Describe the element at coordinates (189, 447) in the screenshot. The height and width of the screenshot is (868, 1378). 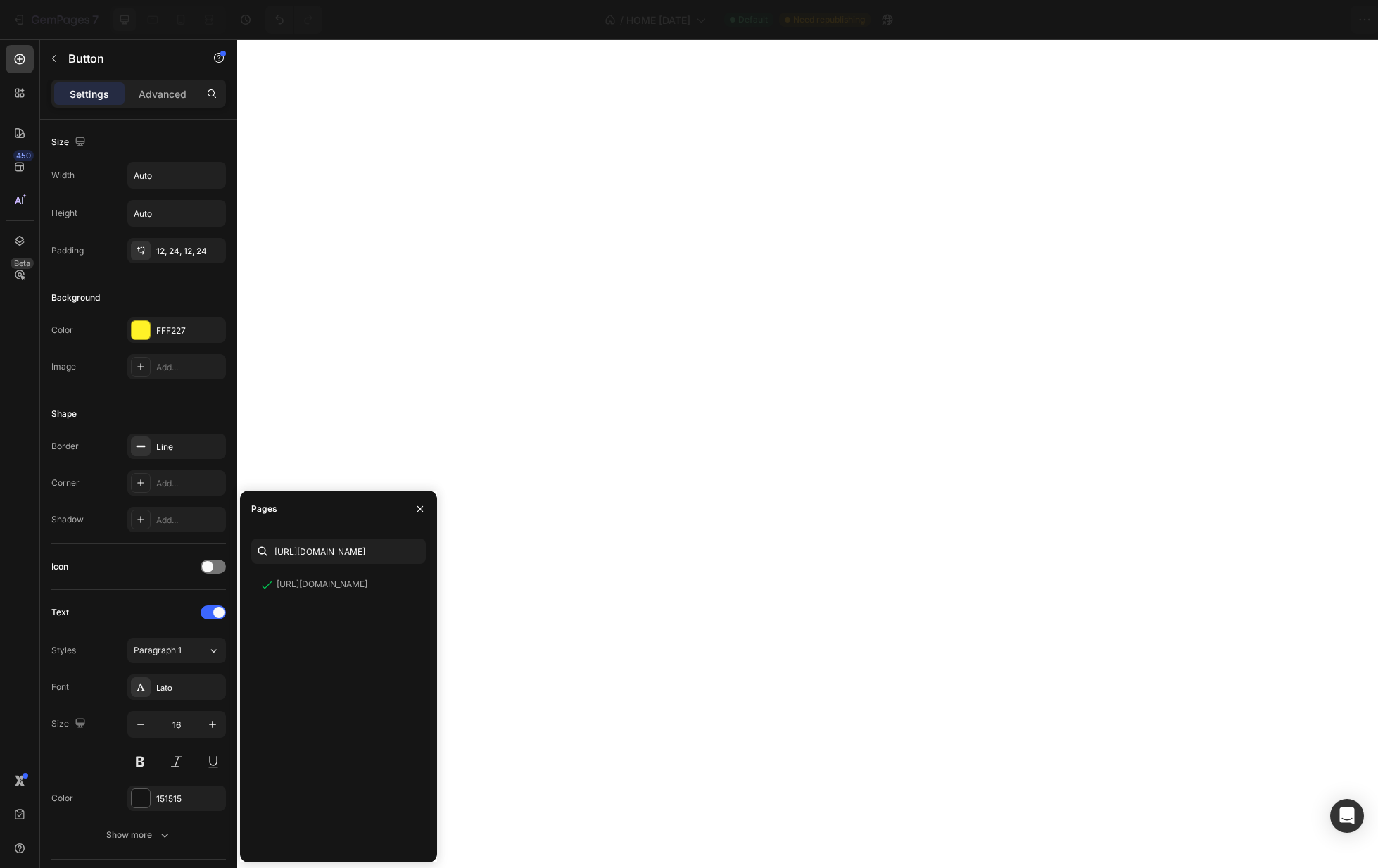
I see `div: Line` at that location.